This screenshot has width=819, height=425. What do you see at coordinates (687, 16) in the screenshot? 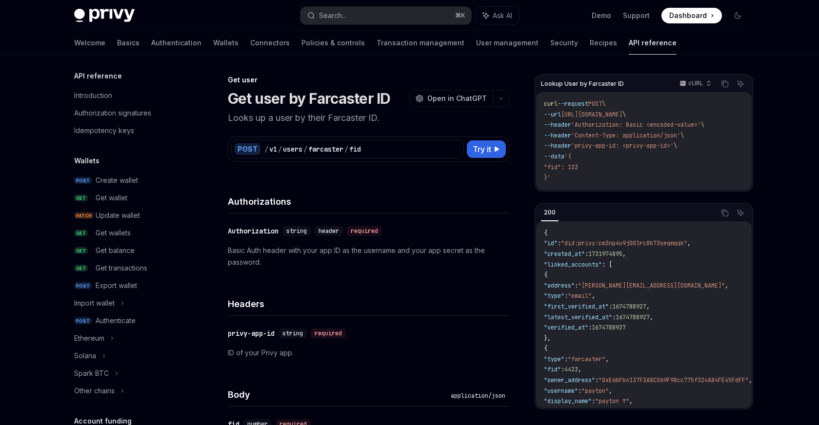
I see `span: Dashboard` at bounding box center [687, 16].